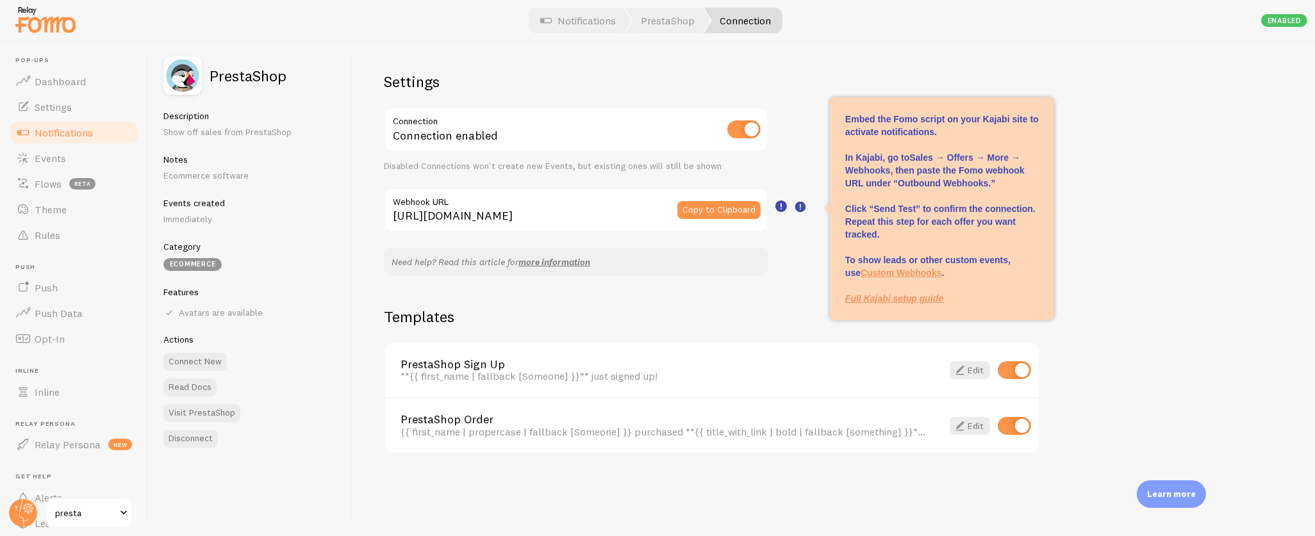 The height and width of the screenshot is (536, 1315). What do you see at coordinates (74, 107) in the screenshot?
I see `a: Settings` at bounding box center [74, 107].